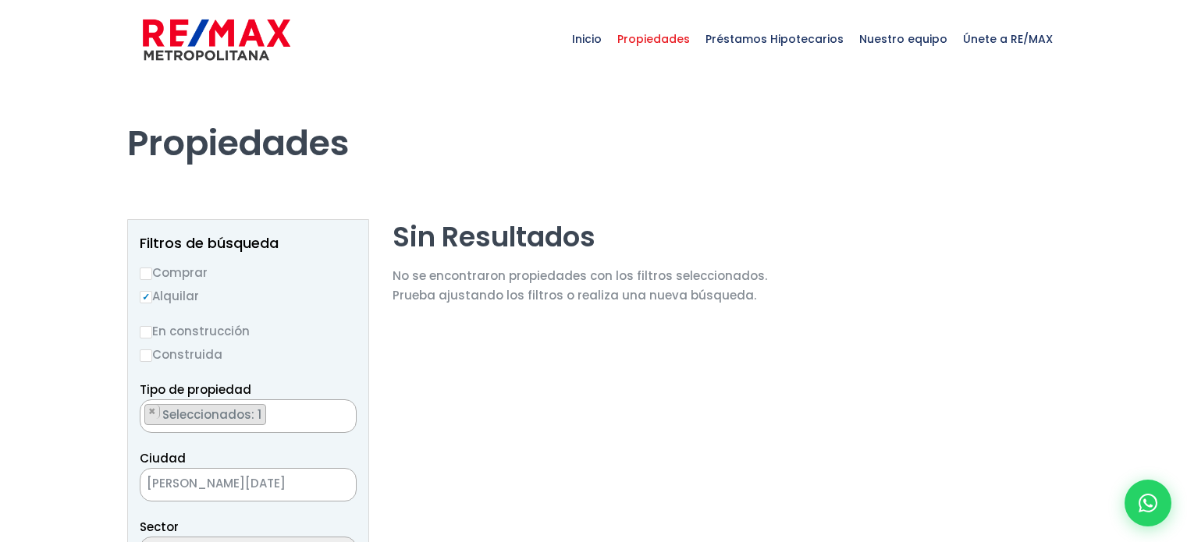  Describe the element at coordinates (248, 296) in the screenshot. I see `label: Alquilar` at that location.